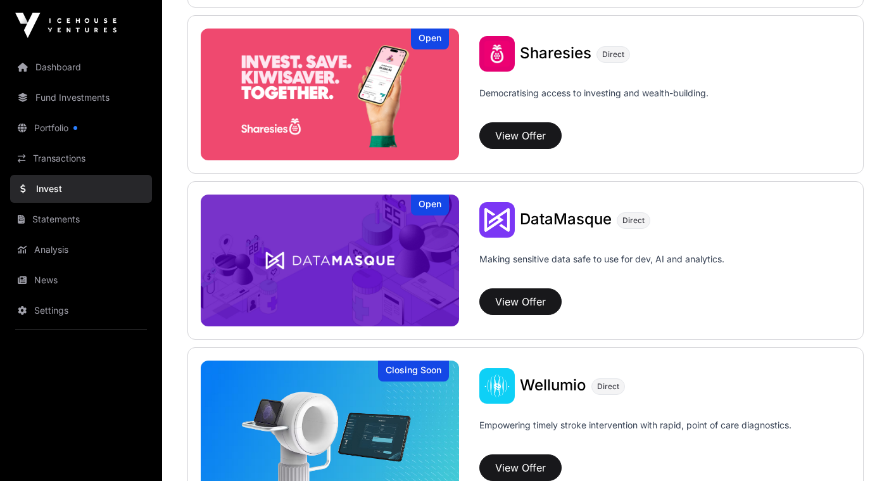 This screenshot has height=481, width=889. I want to click on a: Statements, so click(81, 219).